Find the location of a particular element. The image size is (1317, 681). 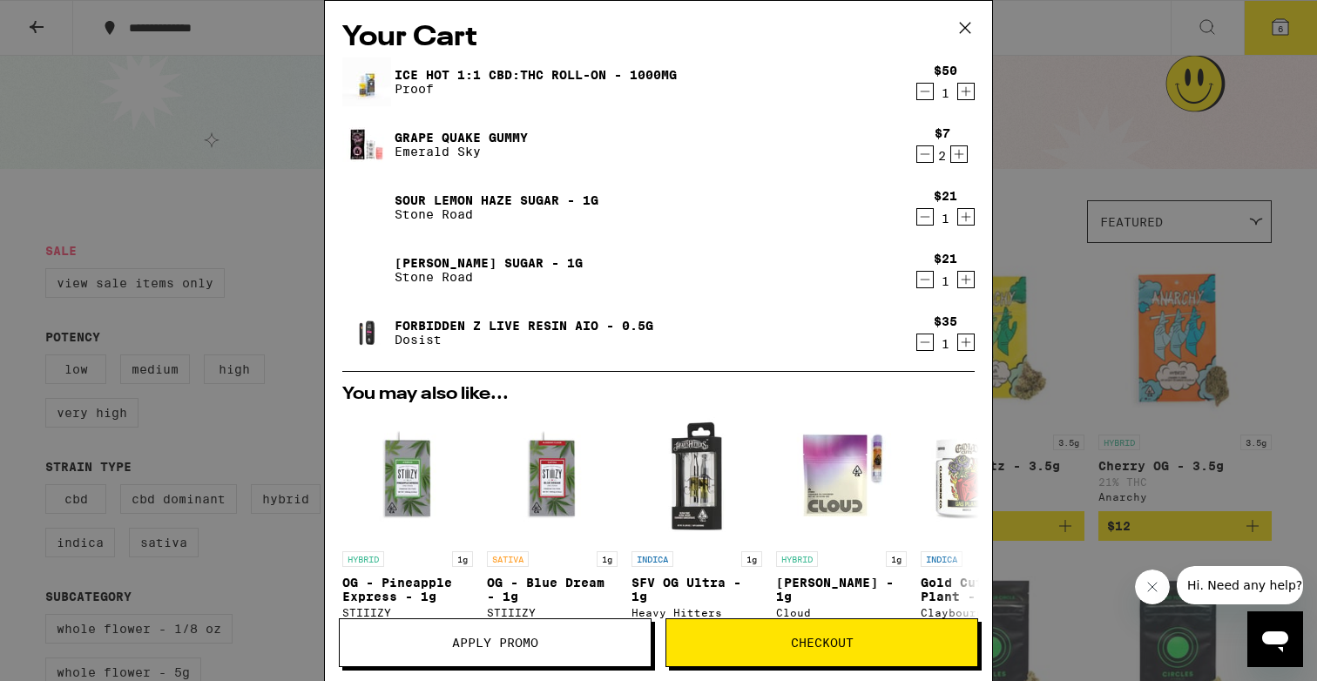

span: Apply Promo is located at coordinates (495, 643).